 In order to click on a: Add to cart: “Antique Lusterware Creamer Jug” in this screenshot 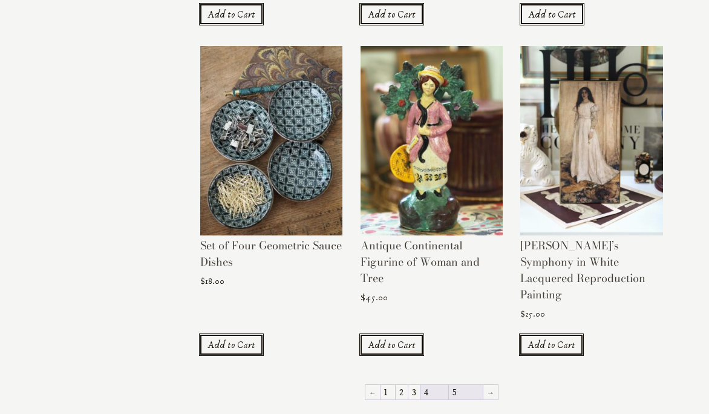, I will do `click(552, 14)`.